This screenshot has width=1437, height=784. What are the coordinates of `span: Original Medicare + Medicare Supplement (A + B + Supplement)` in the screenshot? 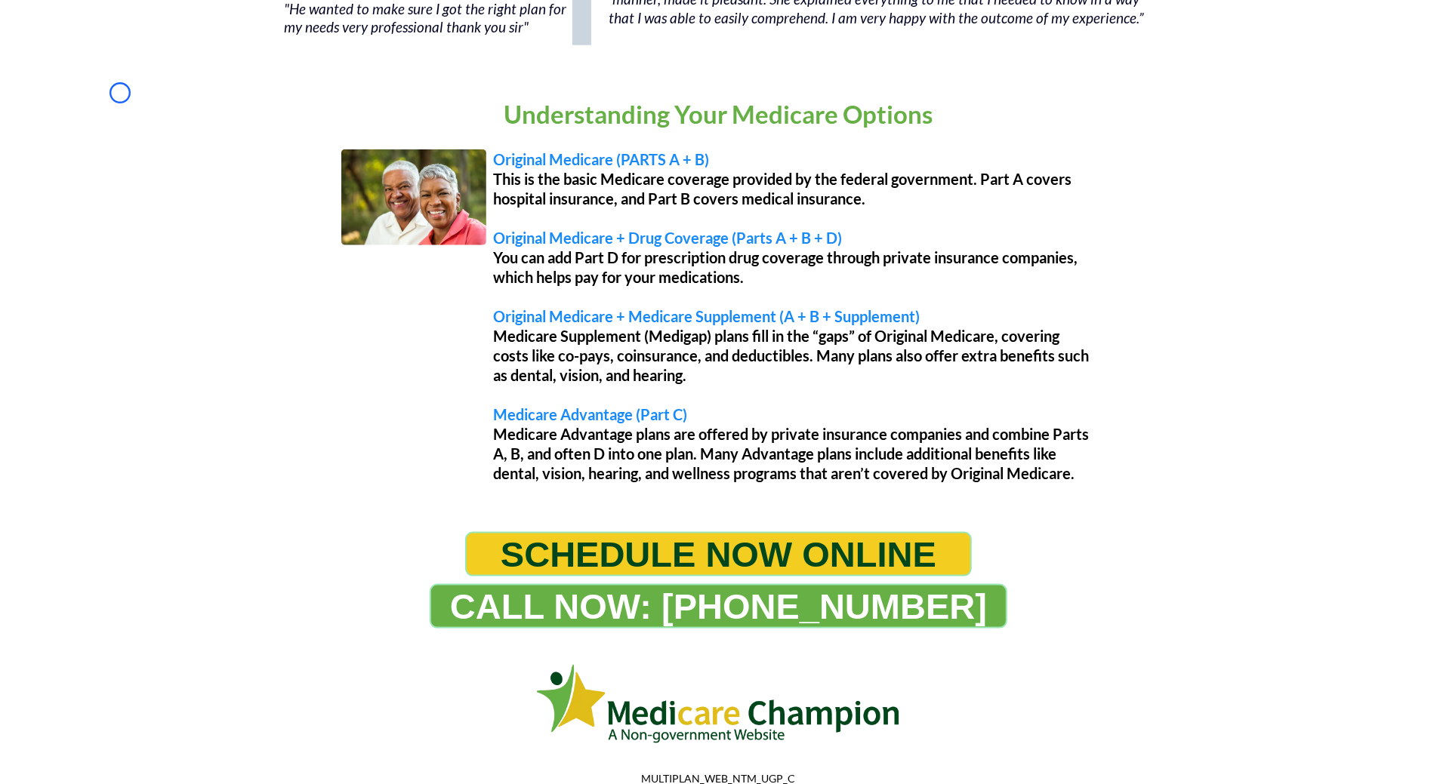 It's located at (707, 316).